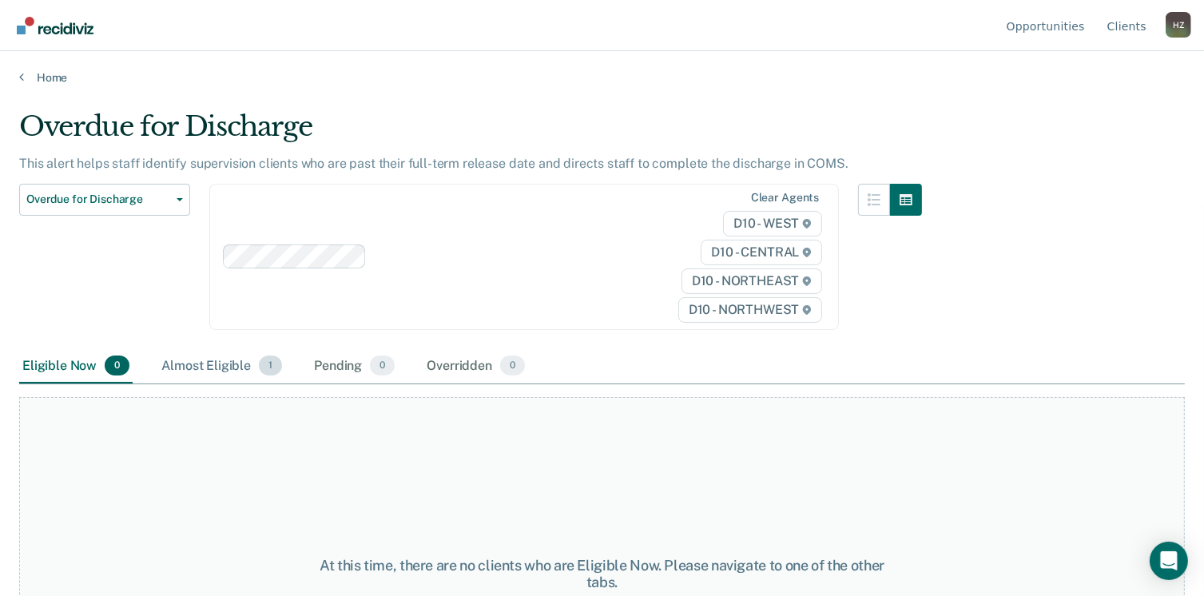 This screenshot has height=596, width=1204. Describe the element at coordinates (470, 133) in the screenshot. I see `div: Overdue for Discharge` at that location.